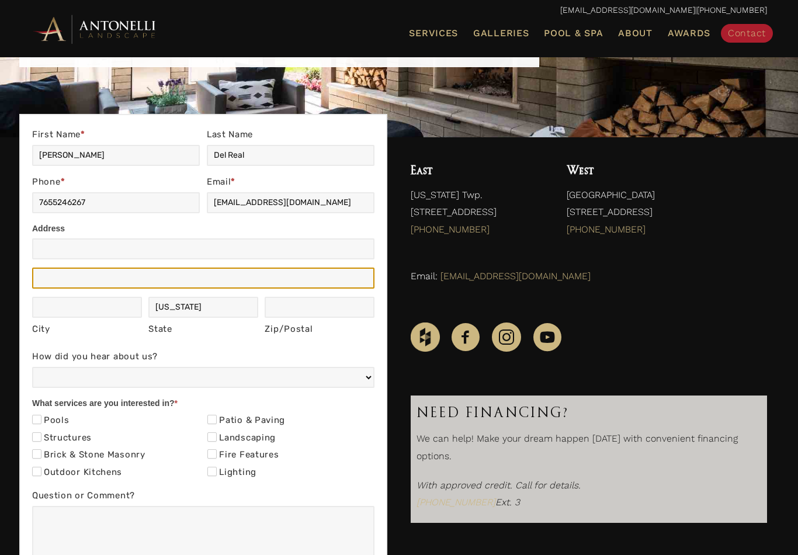 The height and width of the screenshot is (555, 798). I want to click on label: Patio & Paving, so click(246, 420).